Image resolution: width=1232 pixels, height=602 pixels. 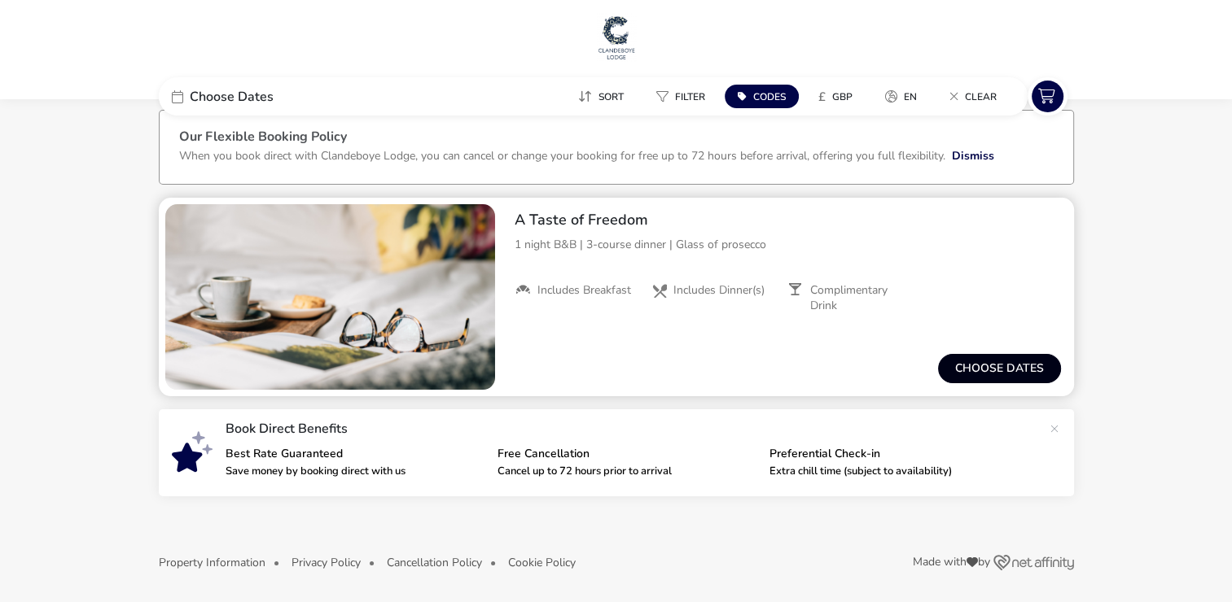 What do you see at coordinates (842, 97) in the screenshot?
I see `span: GBP` at bounding box center [842, 97].